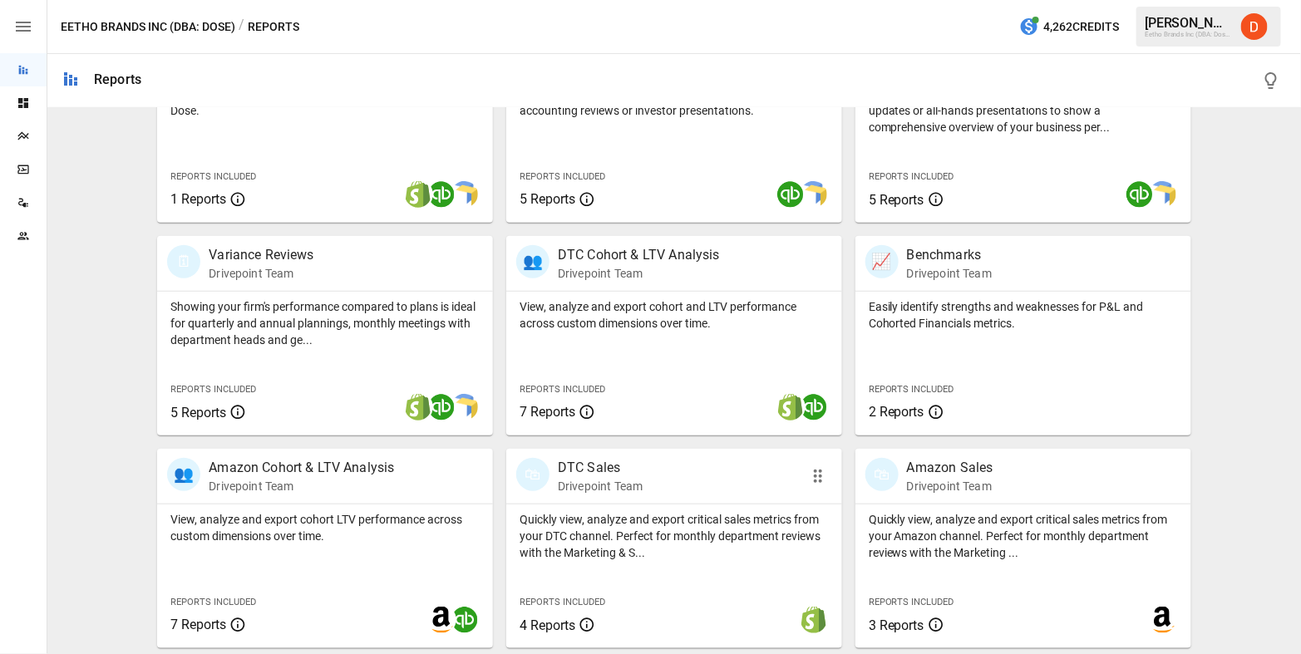 This screenshot has height=654, width=1301. I want to click on div: Eetho Brands Inc (DBA: Dose), so click(1188, 34).